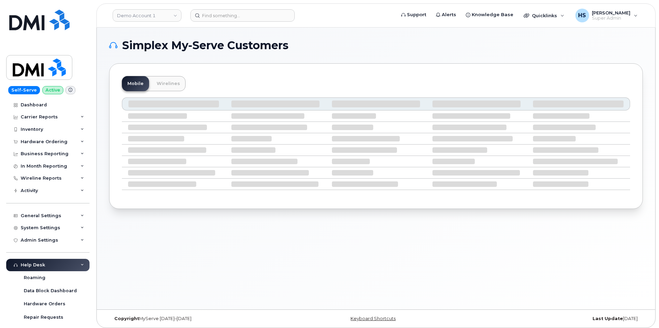 The height and width of the screenshot is (328, 659). What do you see at coordinates (205, 45) in the screenshot?
I see `span: Simplex My-Serve Customers` at bounding box center [205, 45].